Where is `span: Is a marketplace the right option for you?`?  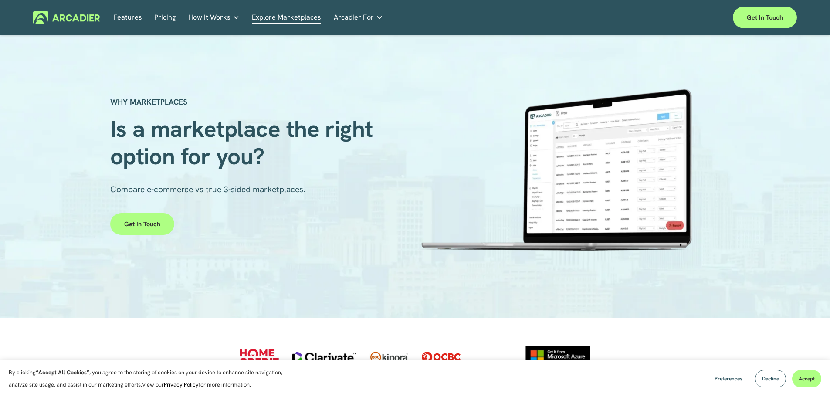 span: Is a marketplace the right option for you? is located at coordinates (244, 142).